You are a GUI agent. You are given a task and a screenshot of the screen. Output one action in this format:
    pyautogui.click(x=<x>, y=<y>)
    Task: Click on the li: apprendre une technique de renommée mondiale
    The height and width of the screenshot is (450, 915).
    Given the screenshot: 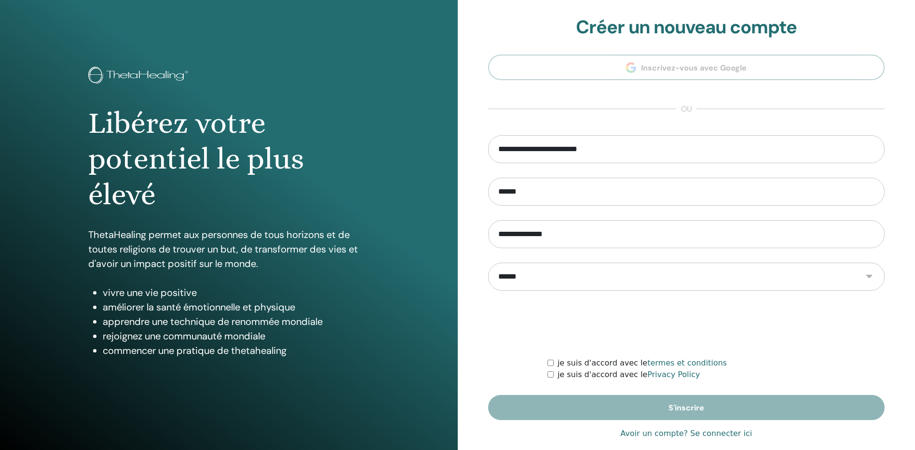 What is the action you would take?
    pyautogui.click(x=236, y=321)
    